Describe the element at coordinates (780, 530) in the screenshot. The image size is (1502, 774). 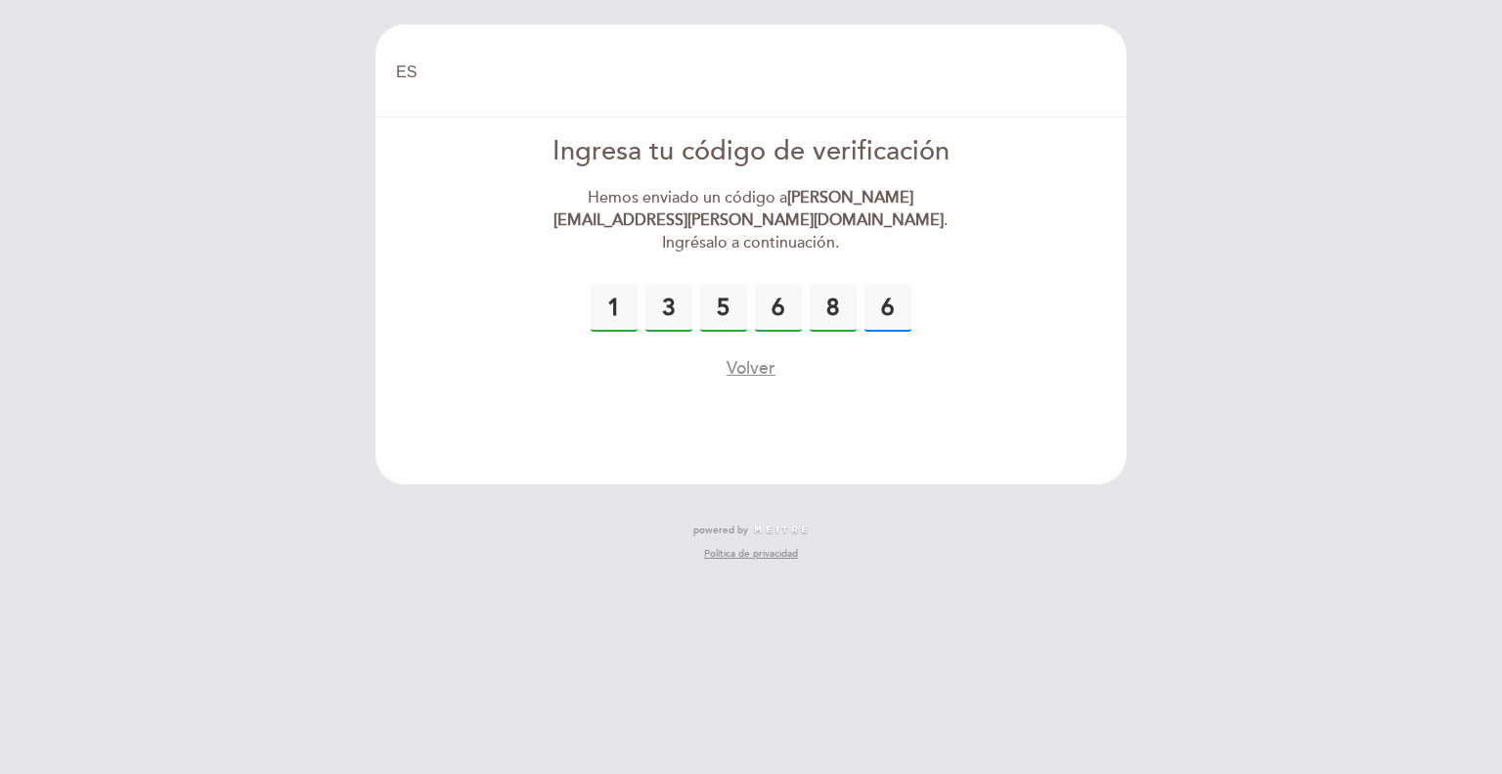
I see `img: MEITRE` at that location.